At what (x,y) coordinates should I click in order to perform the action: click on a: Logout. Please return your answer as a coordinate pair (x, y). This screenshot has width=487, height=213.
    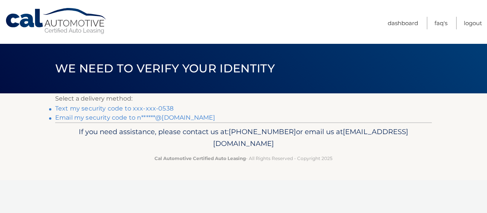
    Looking at the image, I should click on (473, 23).